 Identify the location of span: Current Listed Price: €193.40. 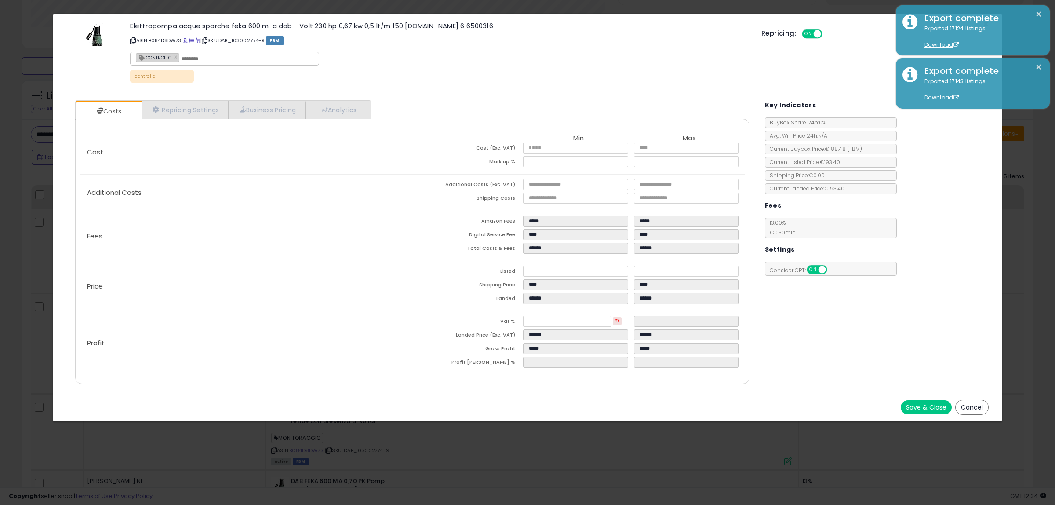
(803, 162).